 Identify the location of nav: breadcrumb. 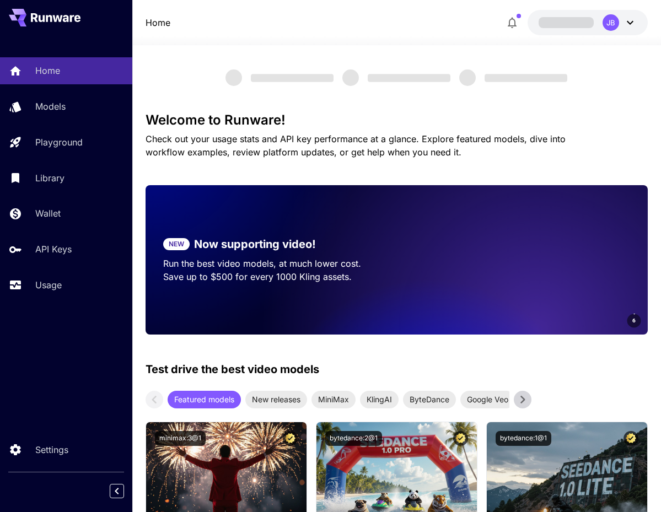
(158, 23).